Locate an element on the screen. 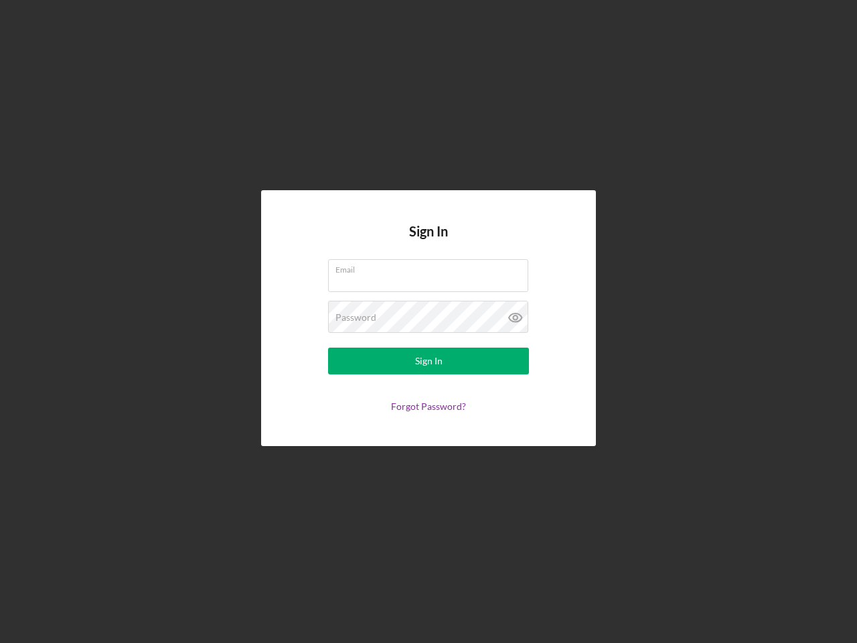 This screenshot has width=857, height=643. a: Forgot Password? is located at coordinates (428, 406).